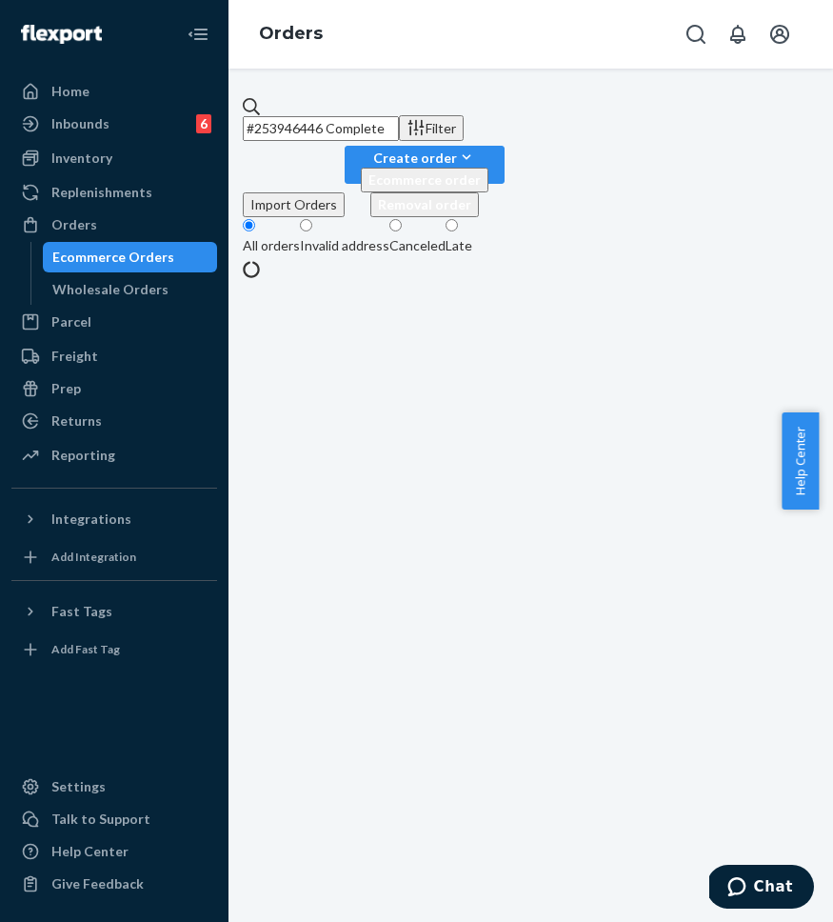 The width and height of the screenshot is (833, 922). I want to click on a: Returns, so click(114, 421).